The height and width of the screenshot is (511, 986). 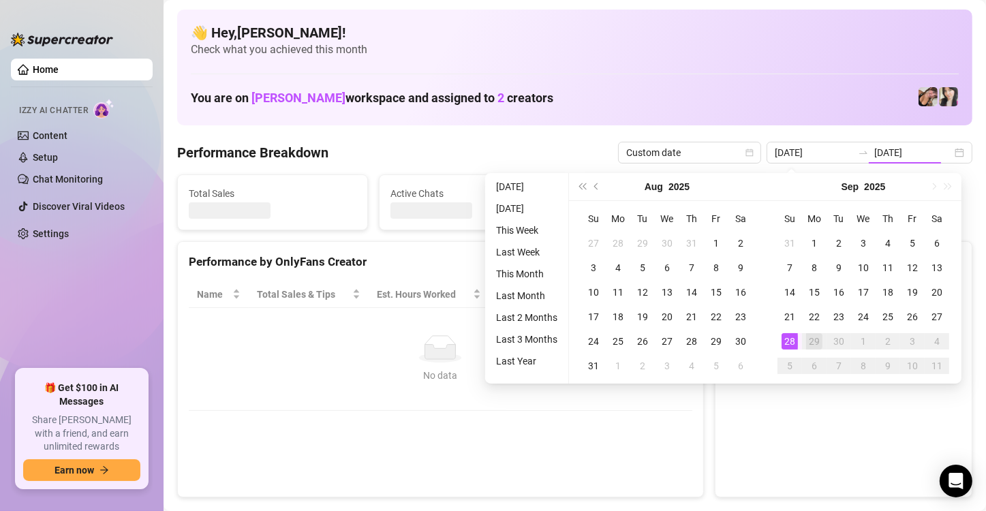 What do you see at coordinates (956, 481) in the screenshot?
I see `div: Open Intercom Messenger` at bounding box center [956, 481].